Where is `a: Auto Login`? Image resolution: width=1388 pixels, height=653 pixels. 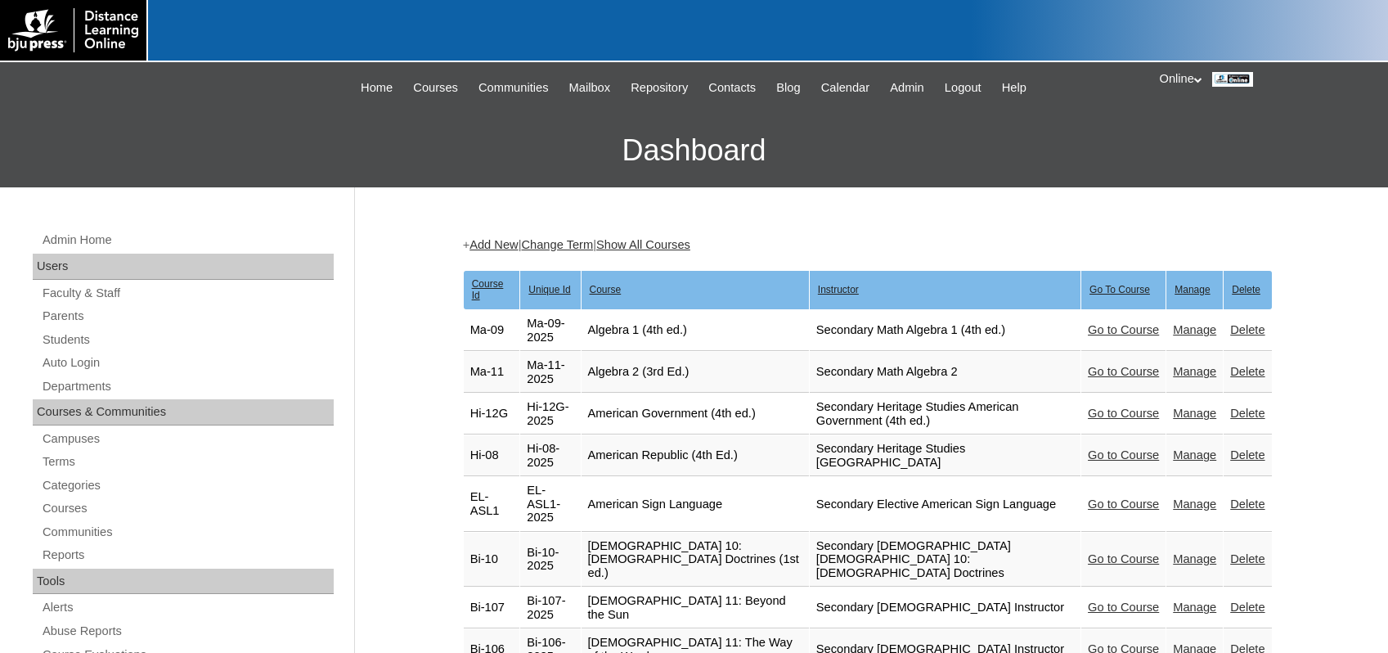 a: Auto Login is located at coordinates (187, 362).